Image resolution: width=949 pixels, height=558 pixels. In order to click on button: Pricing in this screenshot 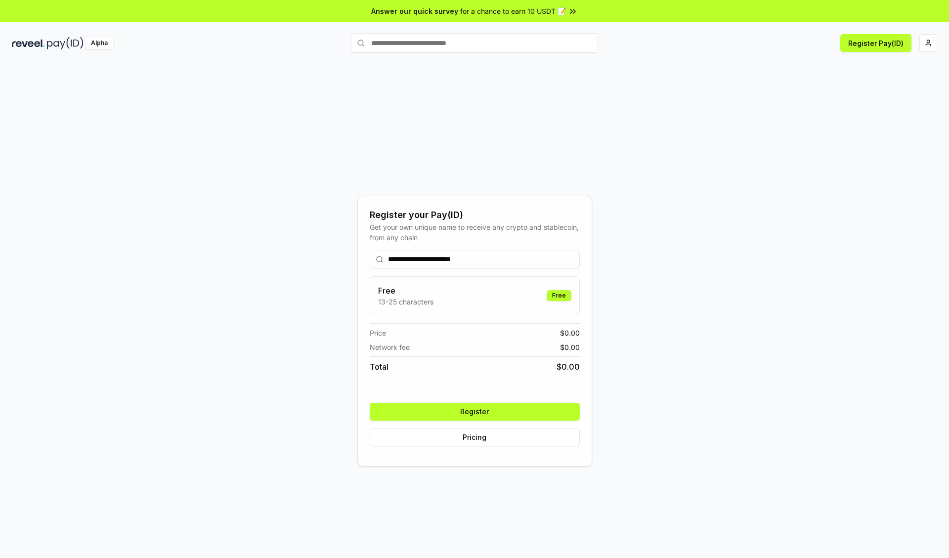, I will do `click(474, 437)`.